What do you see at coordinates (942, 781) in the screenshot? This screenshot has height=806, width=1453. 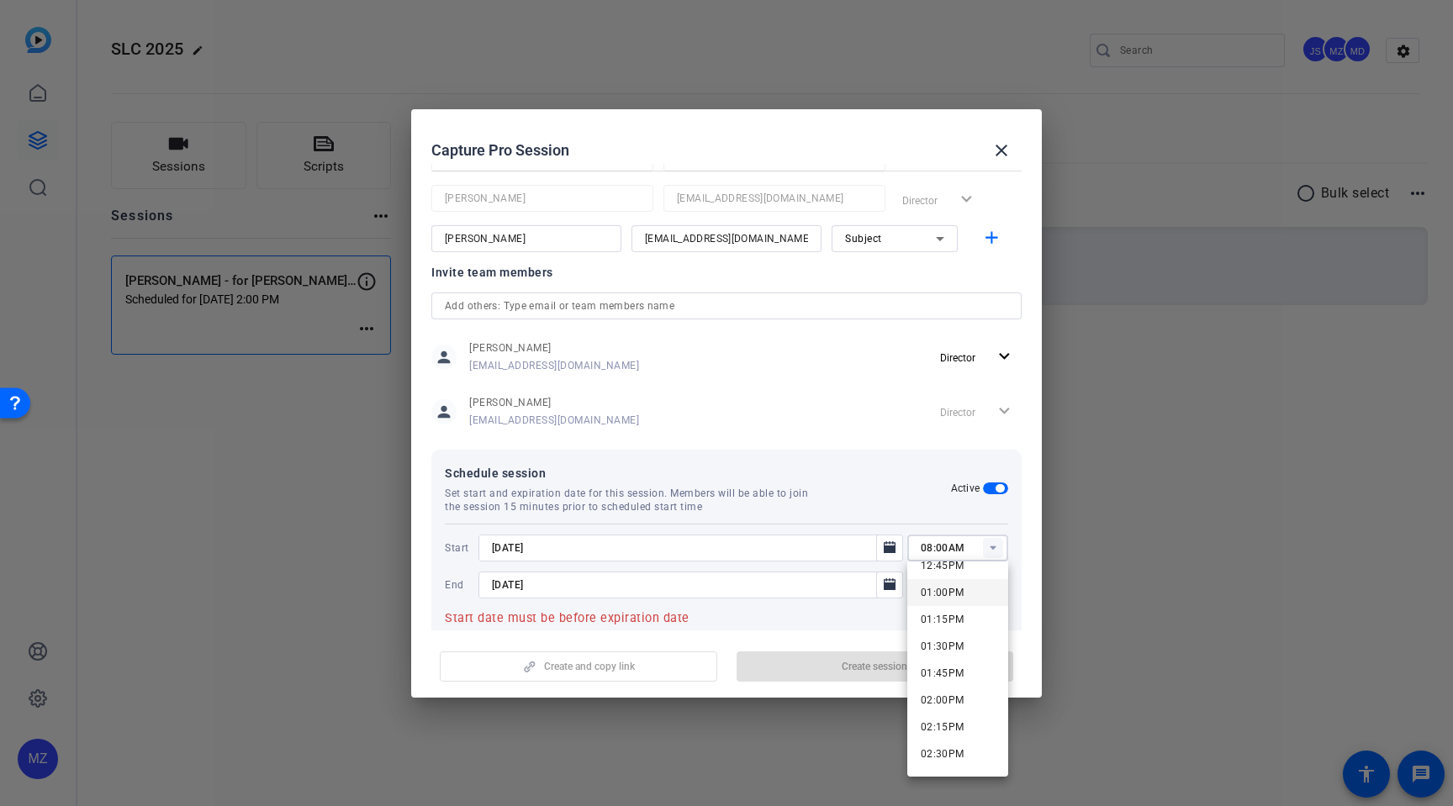 I see `span: 02:45PM` at bounding box center [942, 781].